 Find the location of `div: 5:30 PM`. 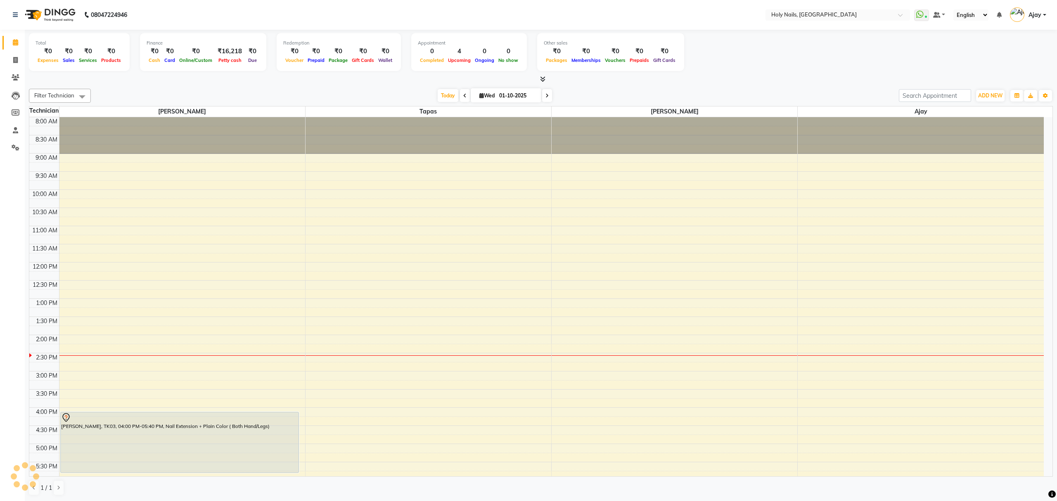

div: 5:30 PM is located at coordinates (47, 467).